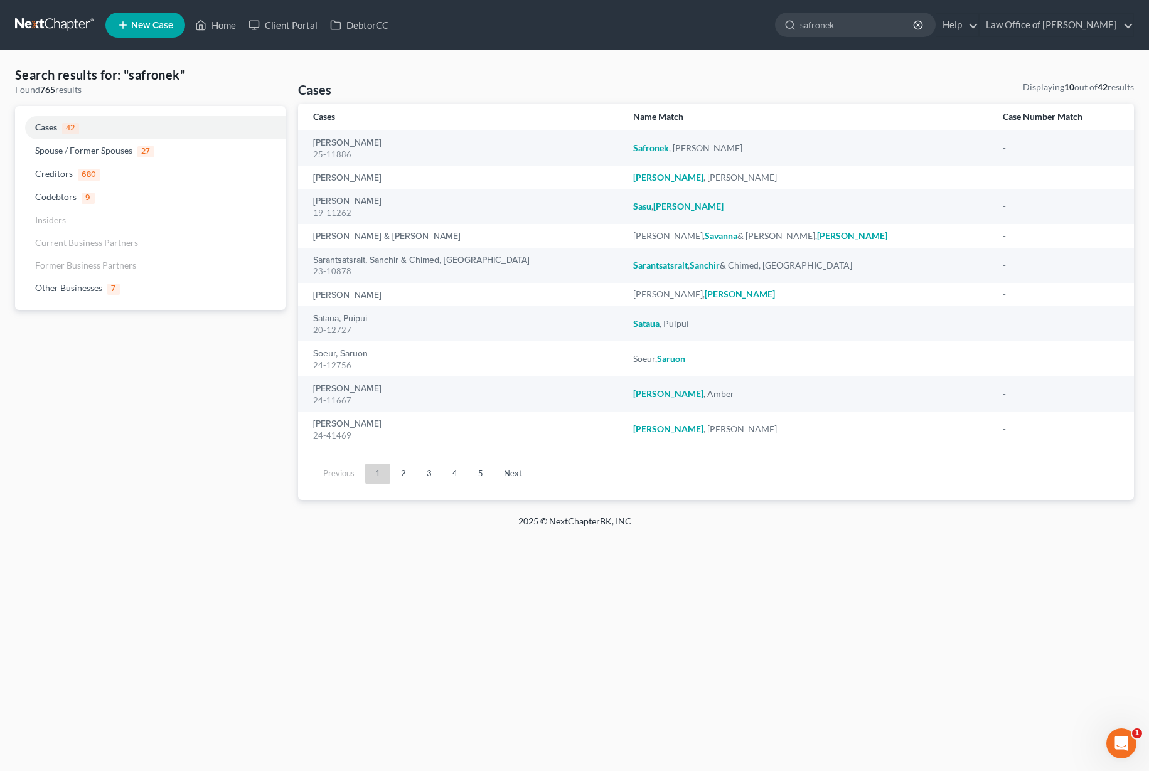 This screenshot has width=1149, height=771. I want to click on span: 42, so click(70, 129).